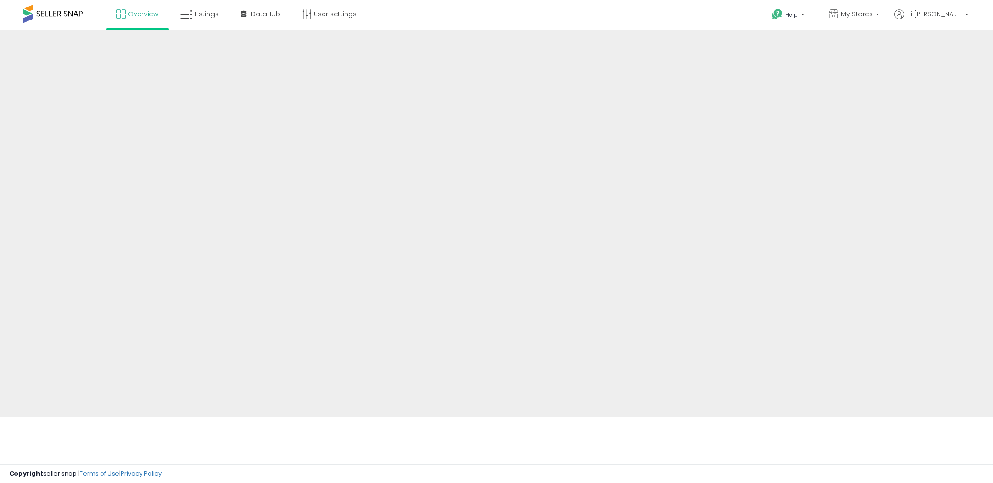 The width and height of the screenshot is (993, 483). What do you see at coordinates (789, 16) in the screenshot?
I see `a: Help` at bounding box center [789, 16].